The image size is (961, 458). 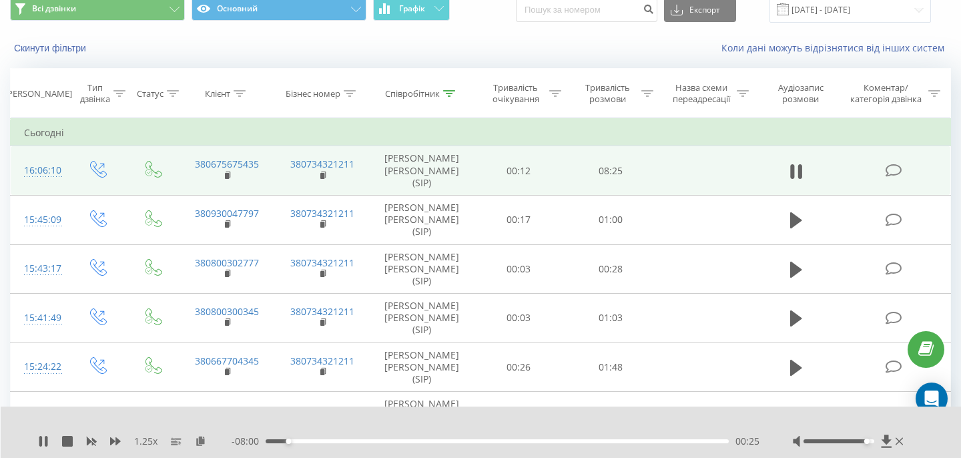 I want to click on a: 380675675435, so click(x=227, y=164).